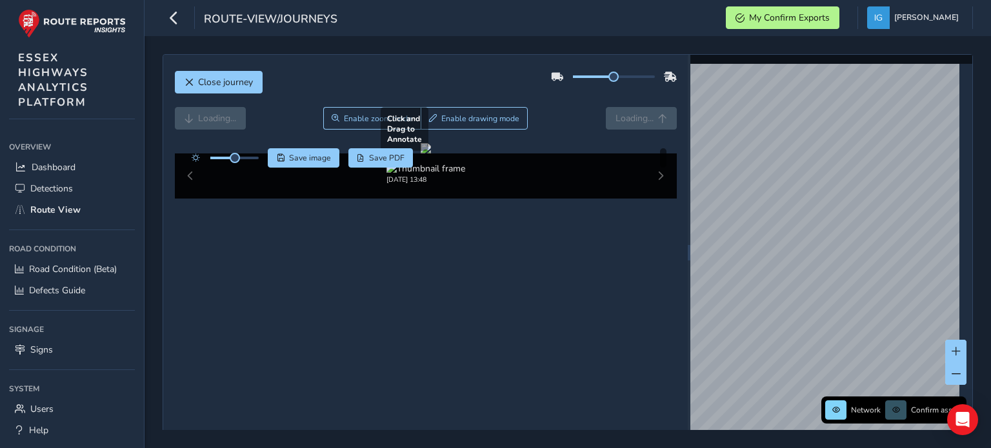  What do you see at coordinates (937, 410) in the screenshot?
I see `span: Confirm assets` at bounding box center [937, 410].